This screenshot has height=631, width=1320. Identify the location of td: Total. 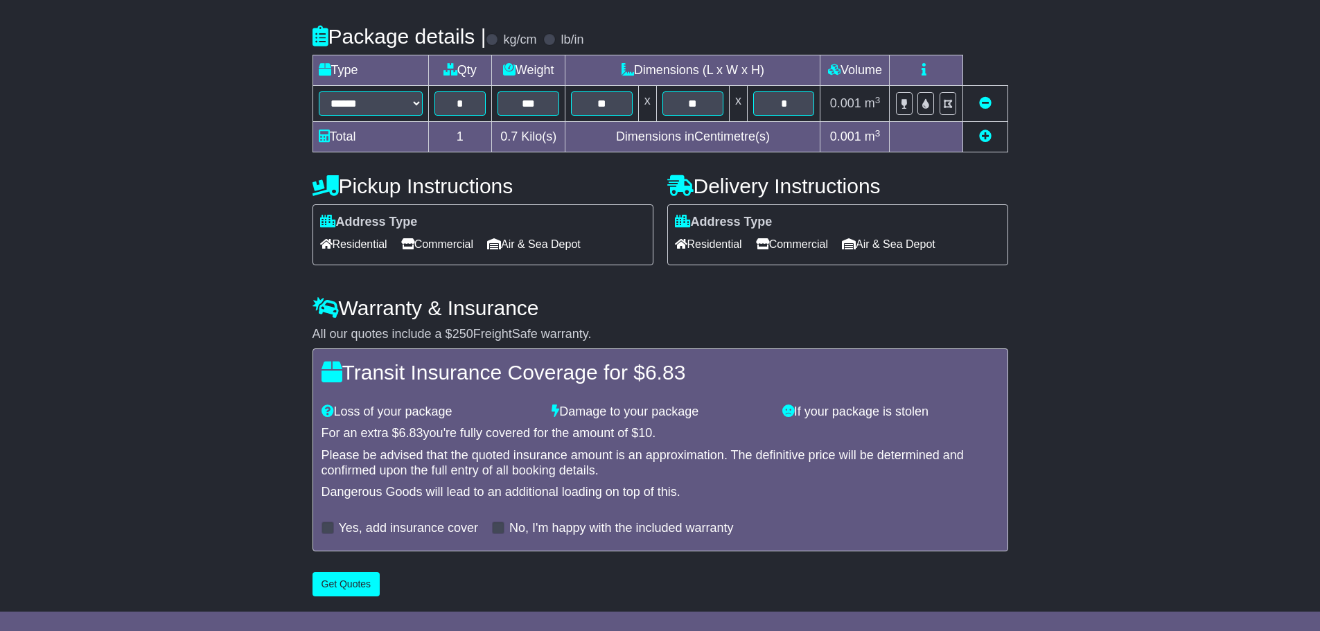
(370, 137).